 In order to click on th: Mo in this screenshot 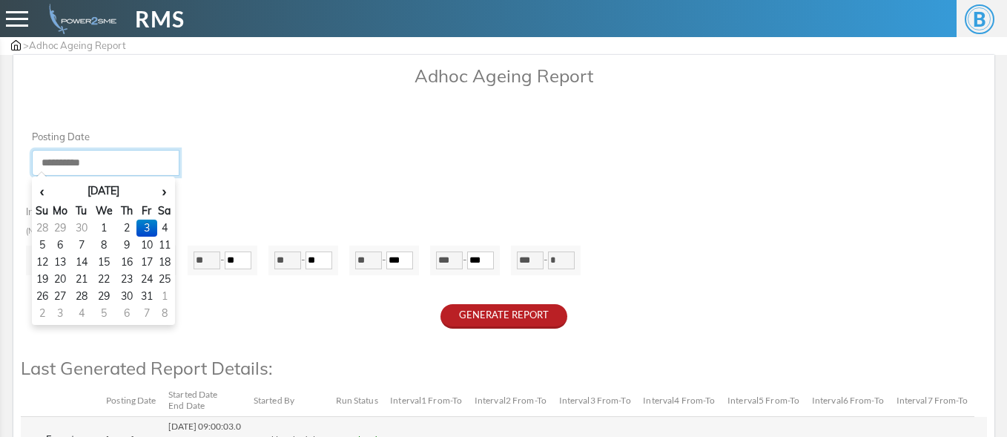, I will do `click(61, 211)`.